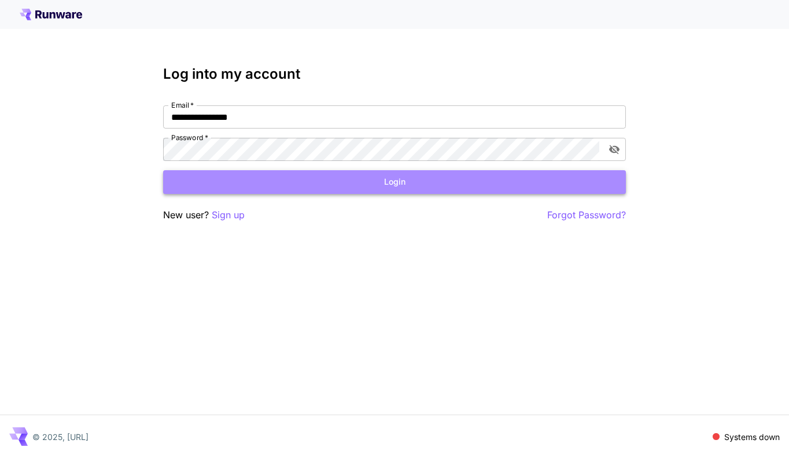 This screenshot has width=789, height=458. Describe the element at coordinates (587, 215) in the screenshot. I see `button: Forgot Password?` at that location.